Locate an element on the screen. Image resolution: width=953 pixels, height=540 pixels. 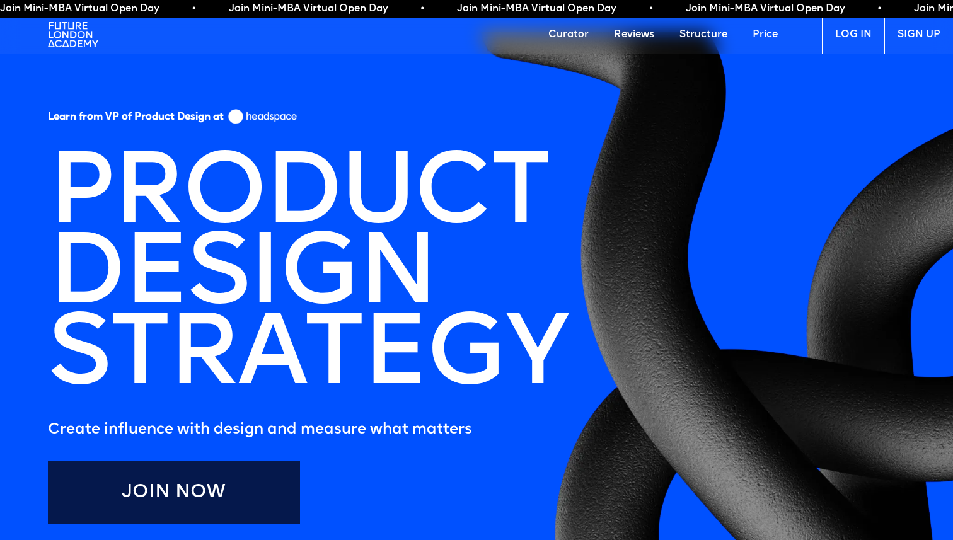
h1: PRODUCT DESIGN STRATEGY is located at coordinates (308, 277).